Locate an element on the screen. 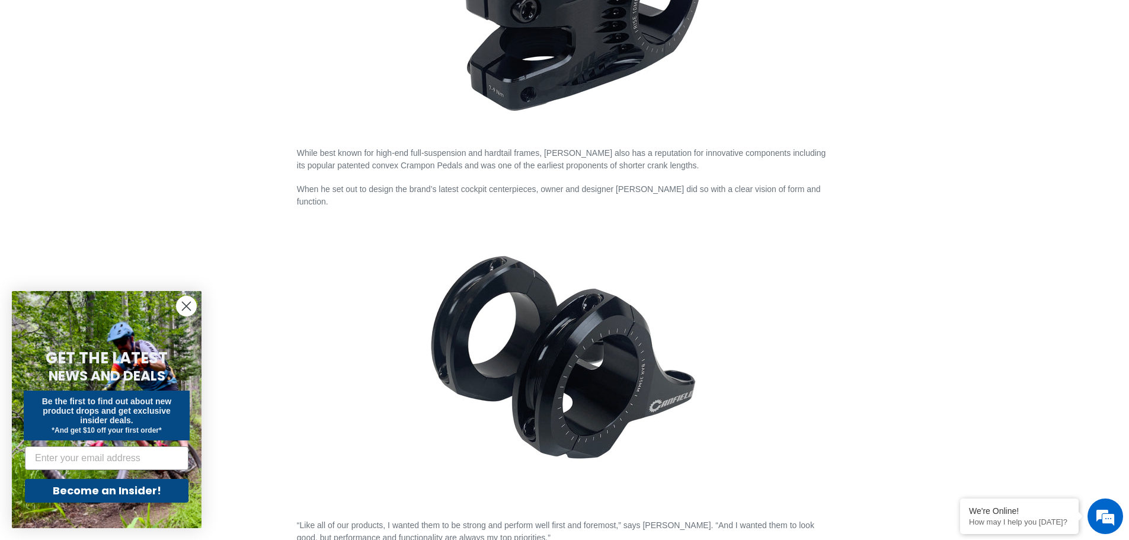 The image size is (1129, 540). button: Become an Insider! is located at coordinates (107, 491).